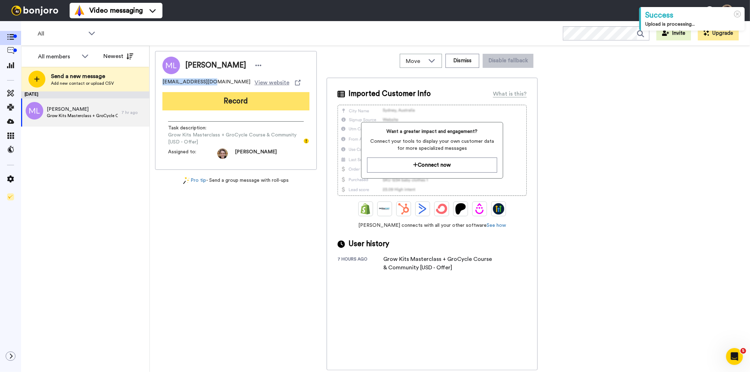 This screenshot has width=750, height=372. What do you see at coordinates (496, 225) in the screenshot?
I see `a: See how` at bounding box center [496, 225].